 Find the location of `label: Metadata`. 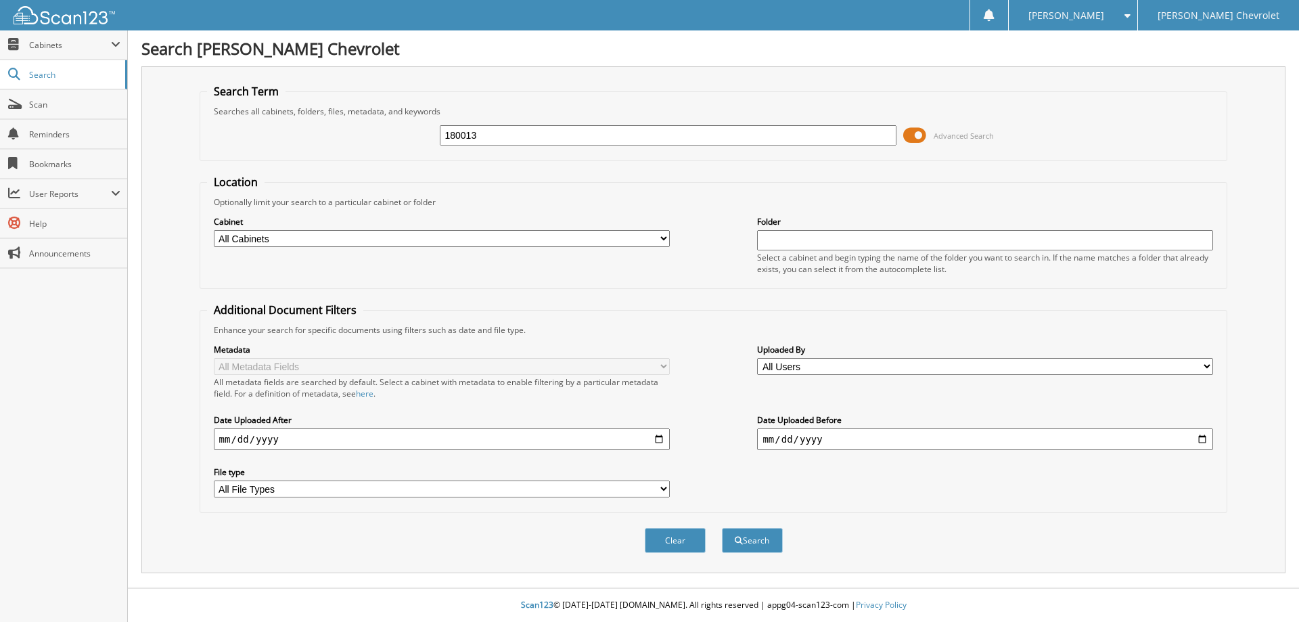

label: Metadata is located at coordinates (442, 349).